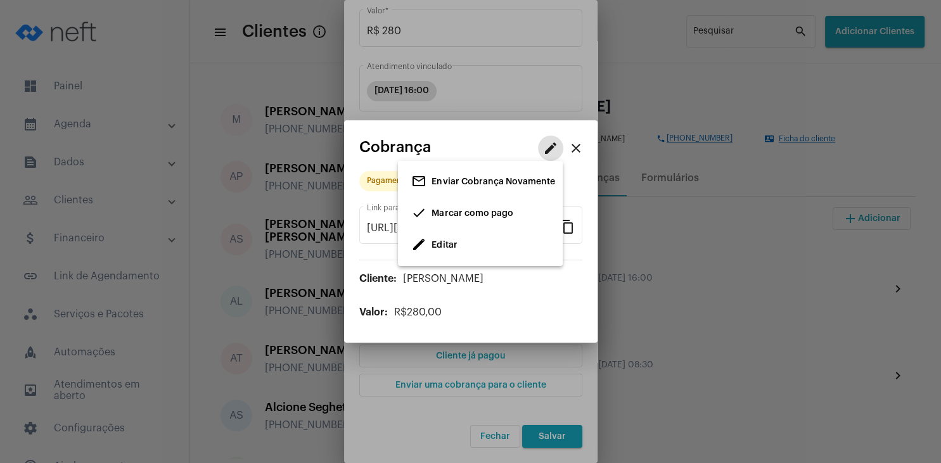 The height and width of the screenshot is (463, 941). Describe the element at coordinates (480, 182) in the screenshot. I see `button: Enviar Cobrança Novamente` at that location.